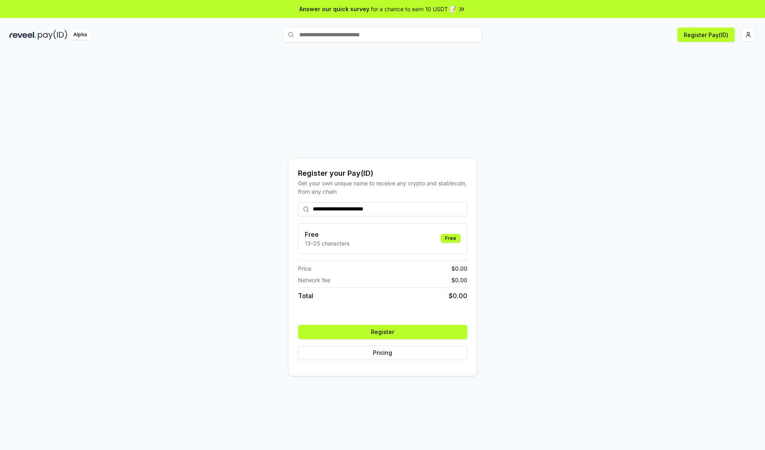 The width and height of the screenshot is (765, 450). I want to click on div: Alpha, so click(80, 35).